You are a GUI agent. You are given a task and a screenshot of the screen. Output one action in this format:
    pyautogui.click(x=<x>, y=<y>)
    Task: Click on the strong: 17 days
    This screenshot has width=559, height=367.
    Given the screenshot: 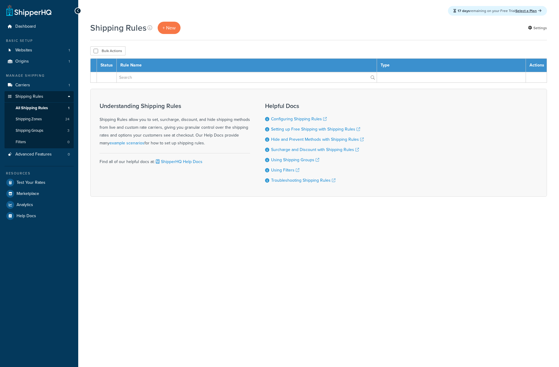 What is the action you would take?
    pyautogui.click(x=463, y=11)
    